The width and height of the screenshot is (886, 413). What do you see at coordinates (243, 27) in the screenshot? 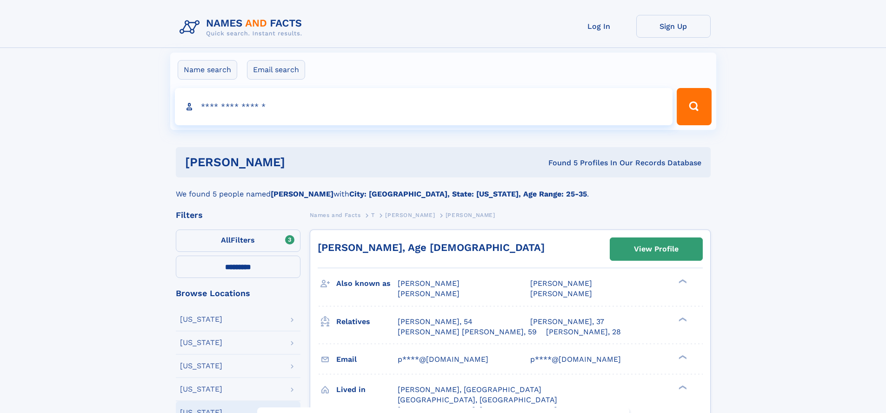
I see `img: Logo Names and Facts` at bounding box center [243, 27].